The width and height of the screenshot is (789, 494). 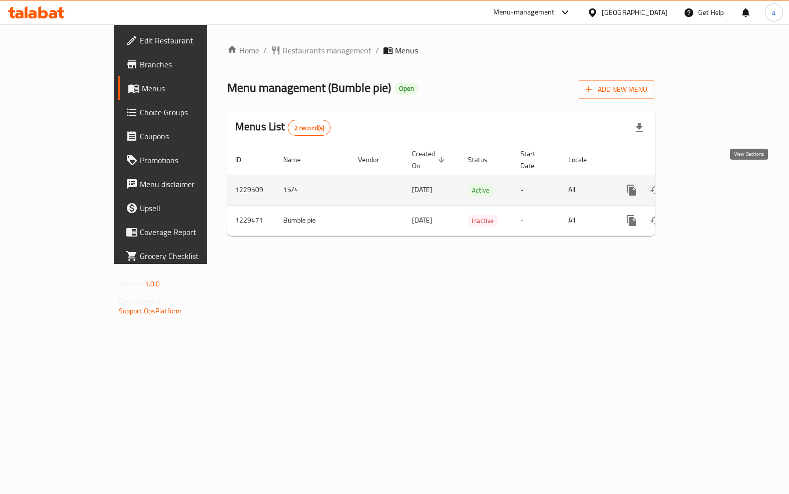 What do you see at coordinates (182, 184) in the screenshot?
I see `a: Menu disclaimer` at bounding box center [182, 184].